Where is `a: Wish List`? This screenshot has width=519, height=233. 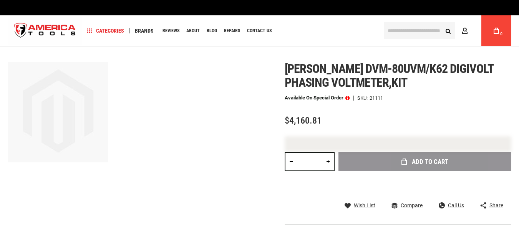 a: Wish List is located at coordinates (360, 205).